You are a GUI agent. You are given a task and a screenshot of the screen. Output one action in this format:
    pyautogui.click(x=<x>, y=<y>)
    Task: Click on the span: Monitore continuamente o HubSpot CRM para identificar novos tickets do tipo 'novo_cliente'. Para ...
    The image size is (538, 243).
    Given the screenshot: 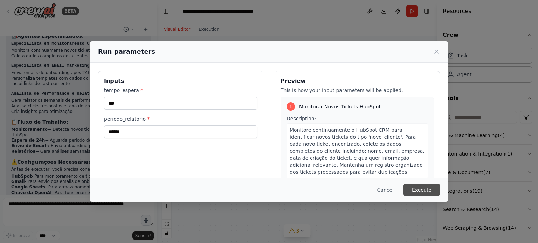 What is the action you would take?
    pyautogui.click(x=357, y=151)
    